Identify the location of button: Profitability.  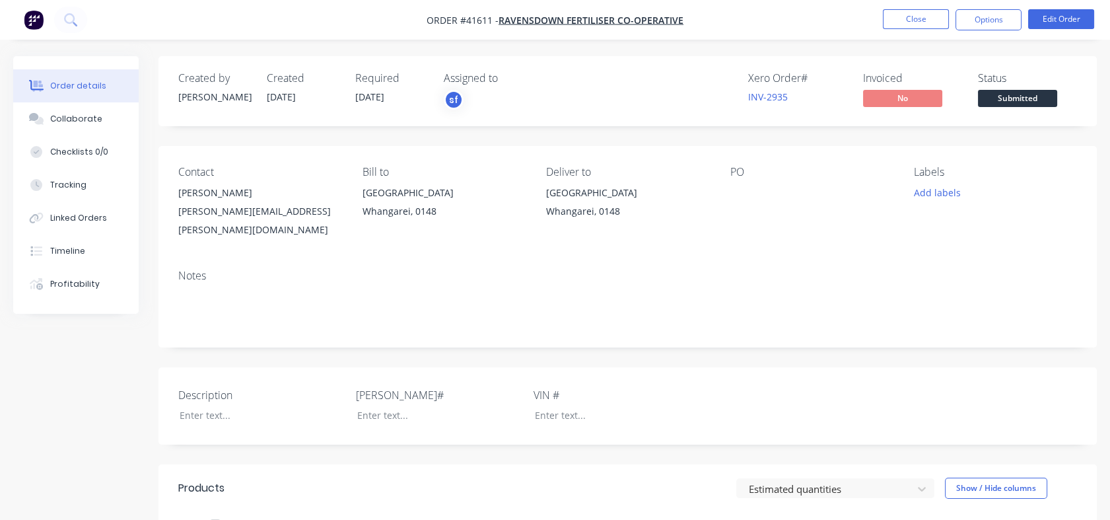
(76, 284).